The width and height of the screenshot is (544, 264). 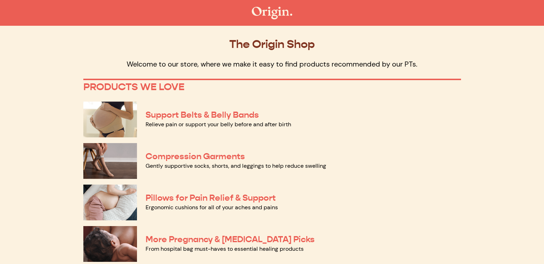 I want to click on a: Pillows for Pain Relief & Support, so click(x=211, y=198).